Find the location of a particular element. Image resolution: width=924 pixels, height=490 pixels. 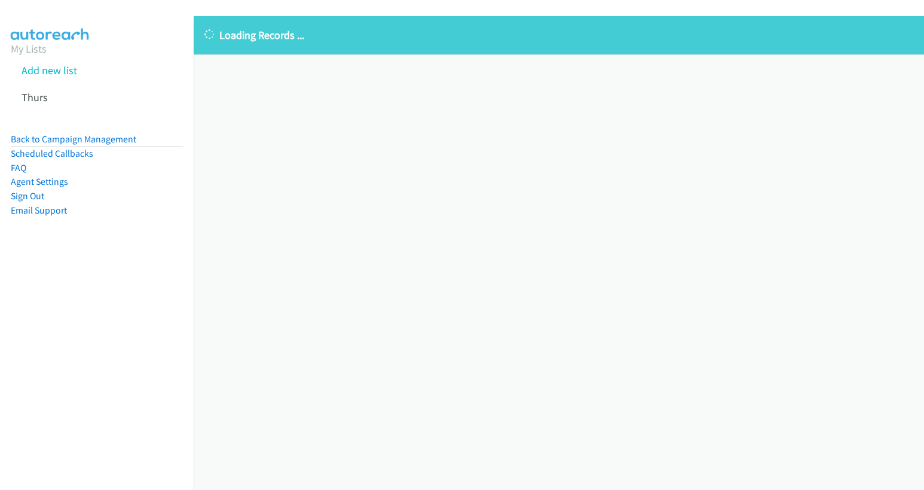

a: FAQ is located at coordinates (19, 167).